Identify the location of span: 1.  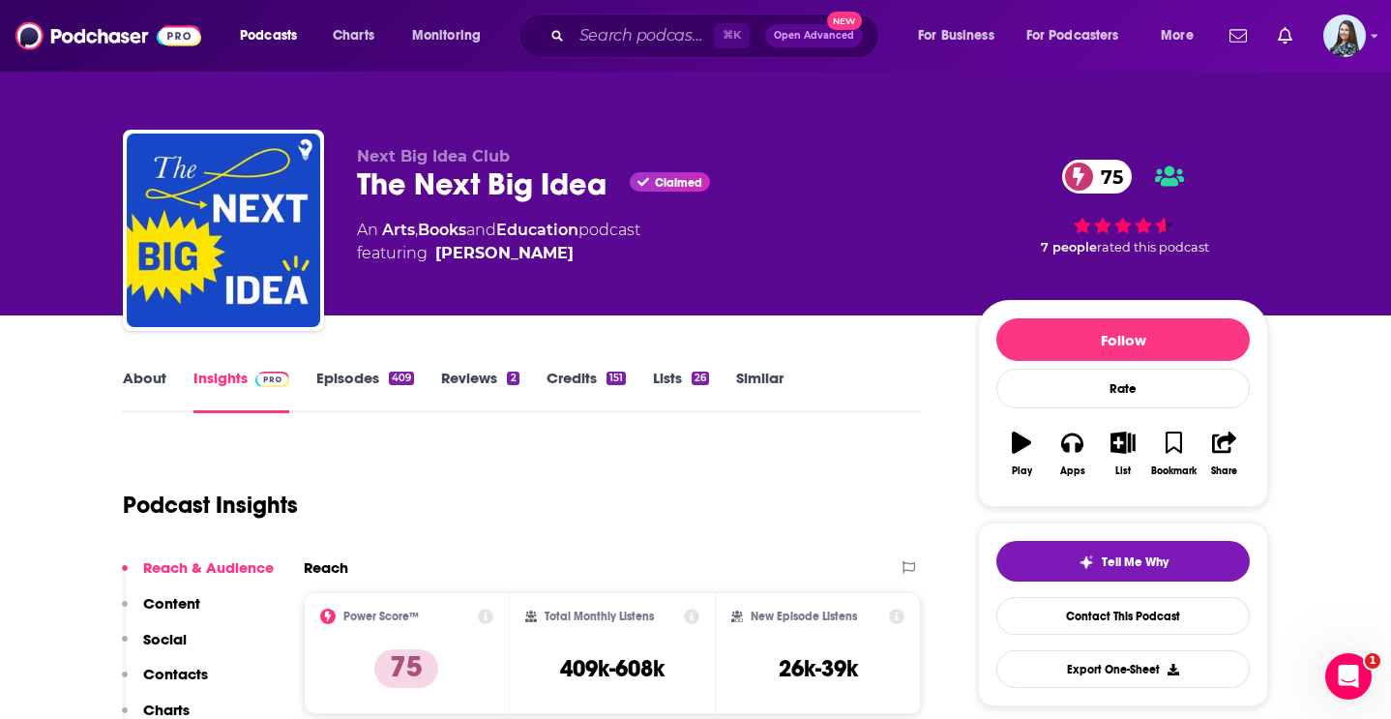
(1372, 661).